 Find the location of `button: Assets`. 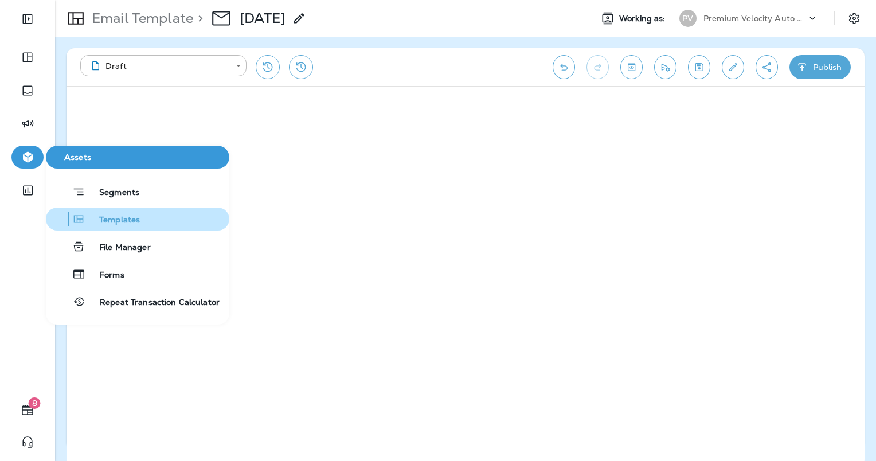

button: Assets is located at coordinates (138, 157).